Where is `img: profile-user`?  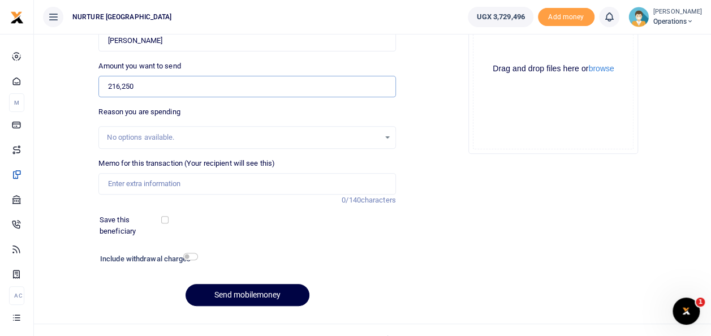
img: profile-user is located at coordinates (639, 17).